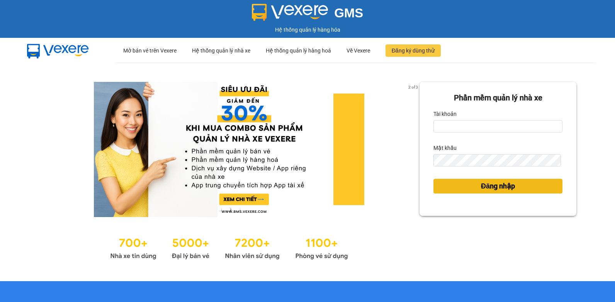  Describe the element at coordinates (445, 148) in the screenshot. I see `label: Mật khẩu` at that location.